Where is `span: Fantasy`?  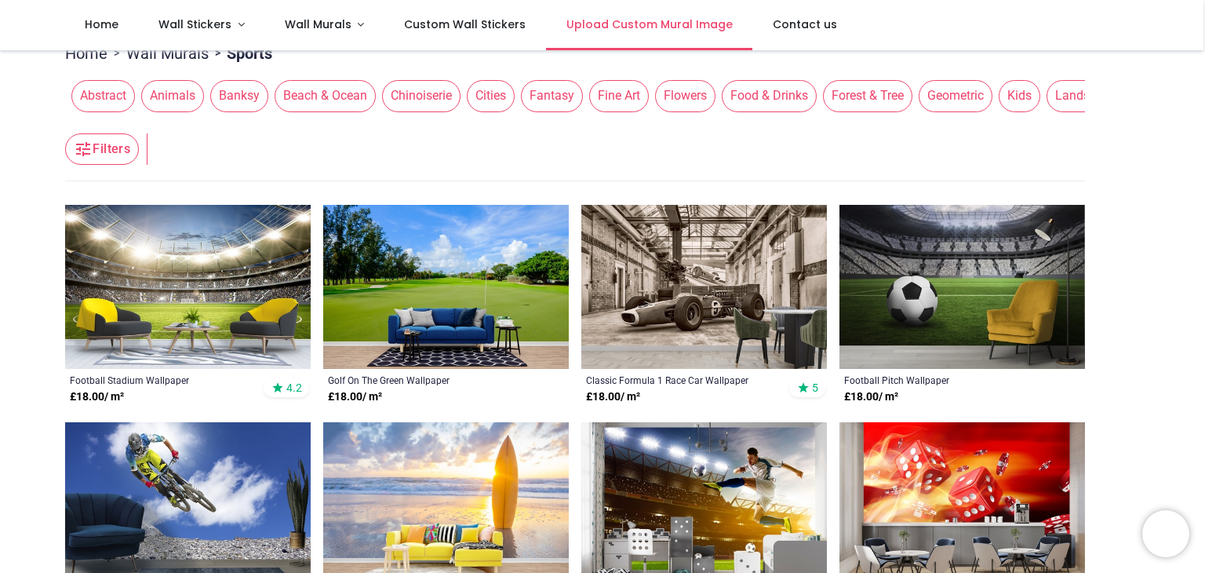
span: Fantasy is located at coordinates (551, 96).